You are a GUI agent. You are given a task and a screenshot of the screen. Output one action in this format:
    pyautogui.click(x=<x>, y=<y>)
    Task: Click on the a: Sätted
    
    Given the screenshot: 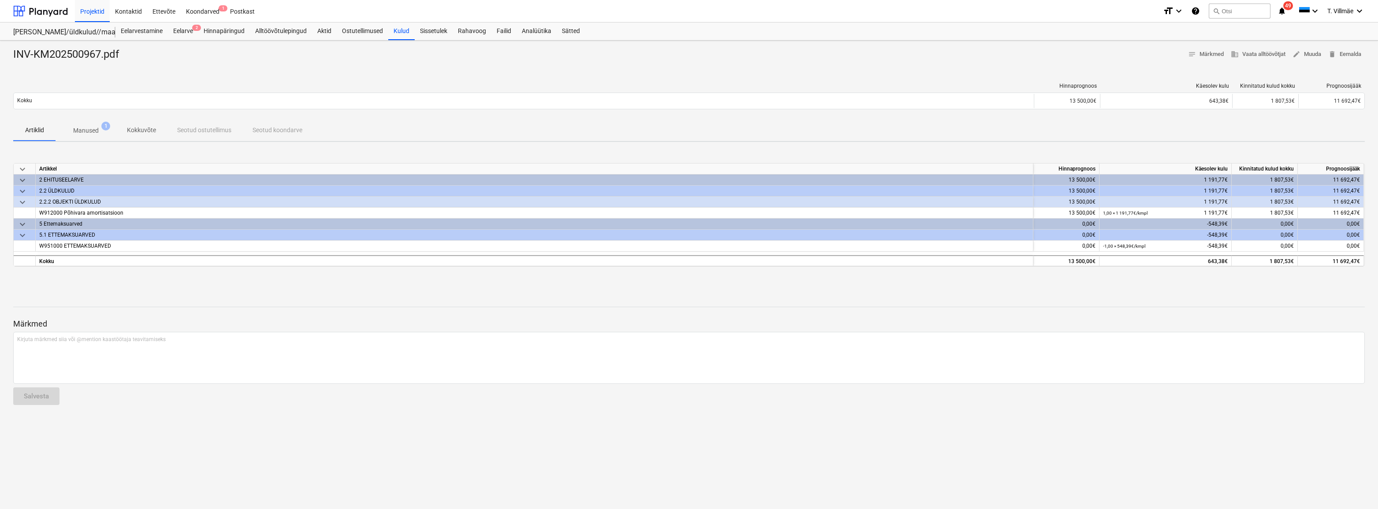 What is the action you would take?
    pyautogui.click(x=571, y=31)
    